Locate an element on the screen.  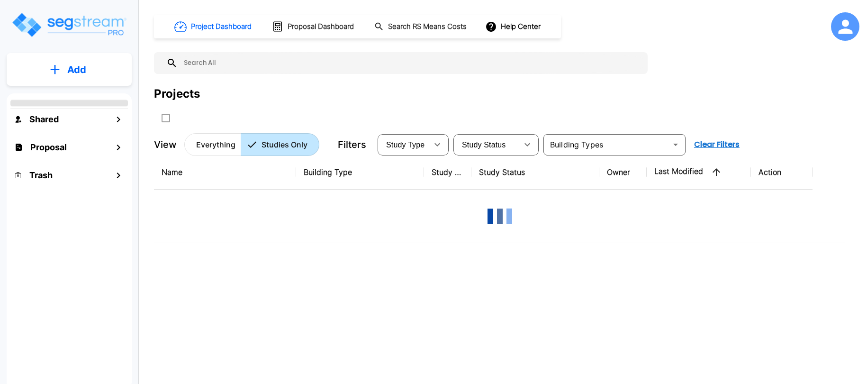
h1: Proposal is located at coordinates (48, 147).